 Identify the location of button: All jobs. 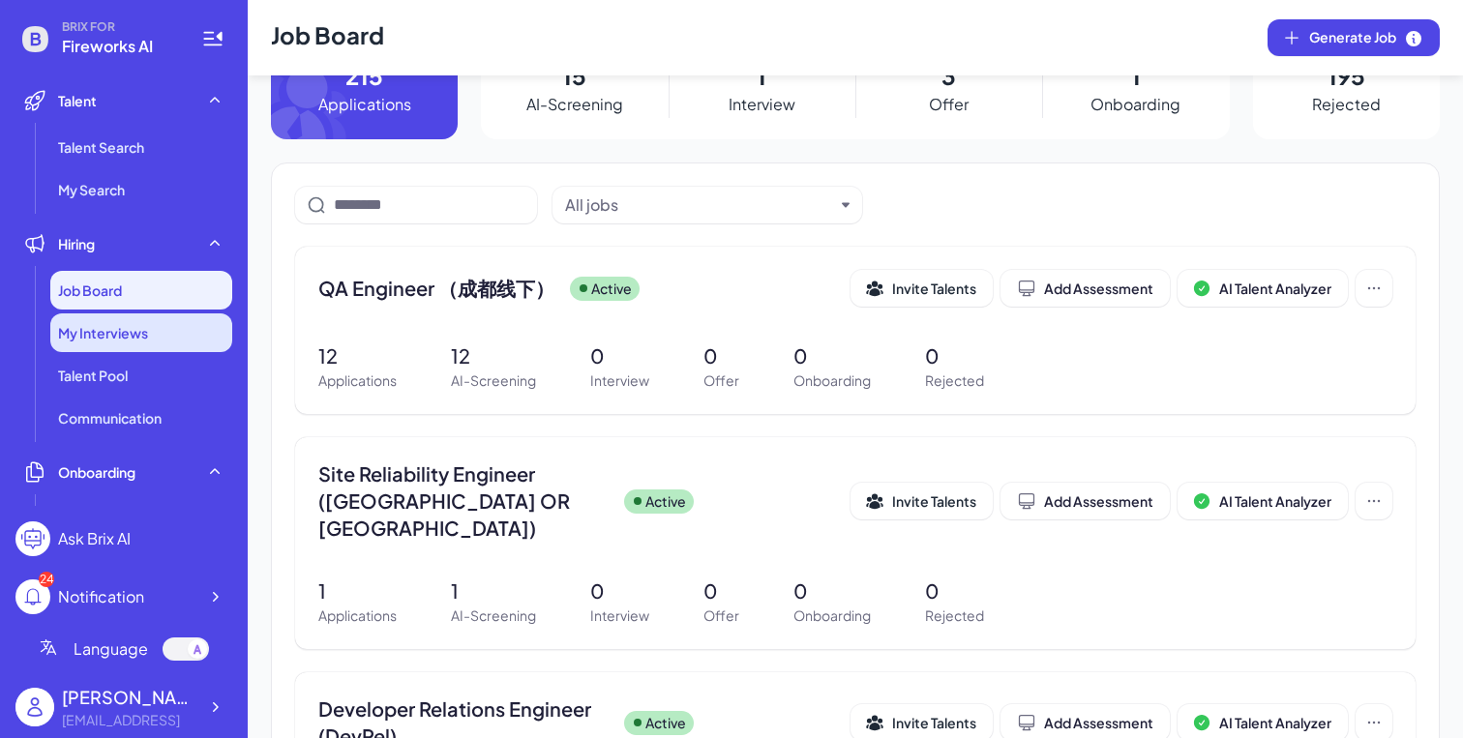
(700, 205).